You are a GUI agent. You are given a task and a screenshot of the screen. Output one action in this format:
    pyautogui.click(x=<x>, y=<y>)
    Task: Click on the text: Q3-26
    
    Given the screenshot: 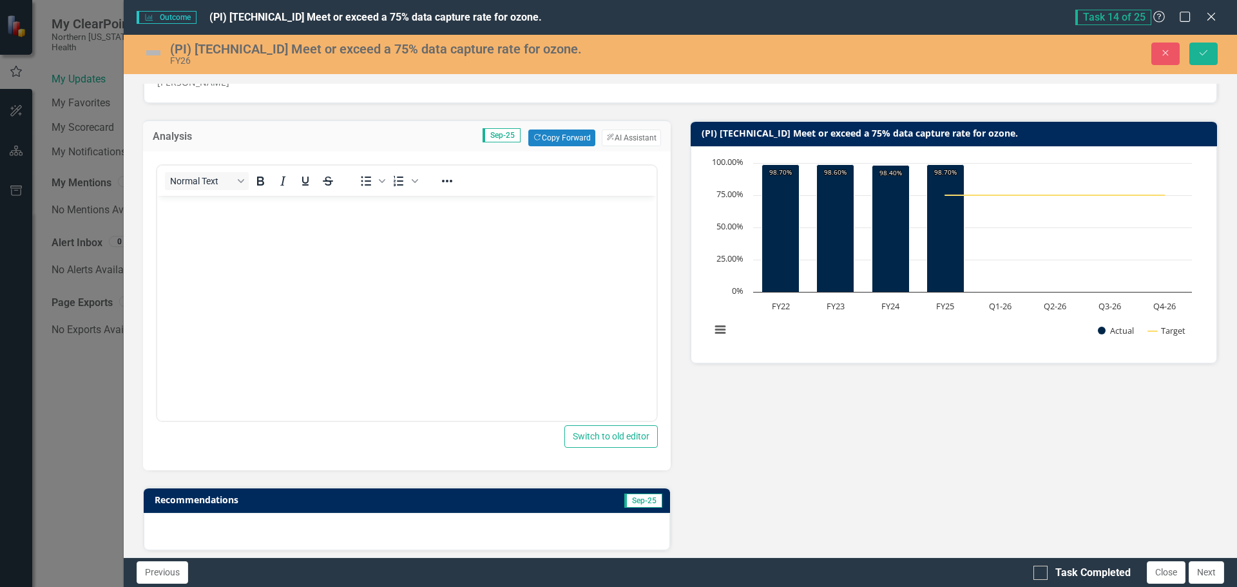 What is the action you would take?
    pyautogui.click(x=1109, y=306)
    